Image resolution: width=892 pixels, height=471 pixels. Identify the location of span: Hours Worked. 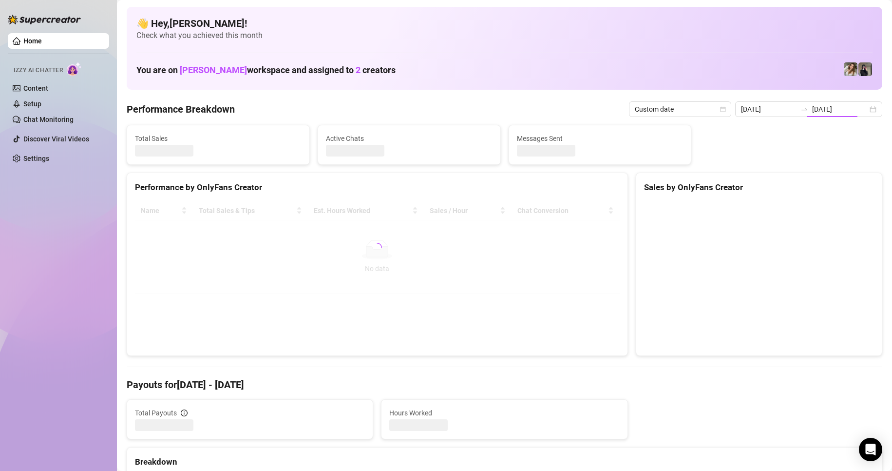
(504, 413).